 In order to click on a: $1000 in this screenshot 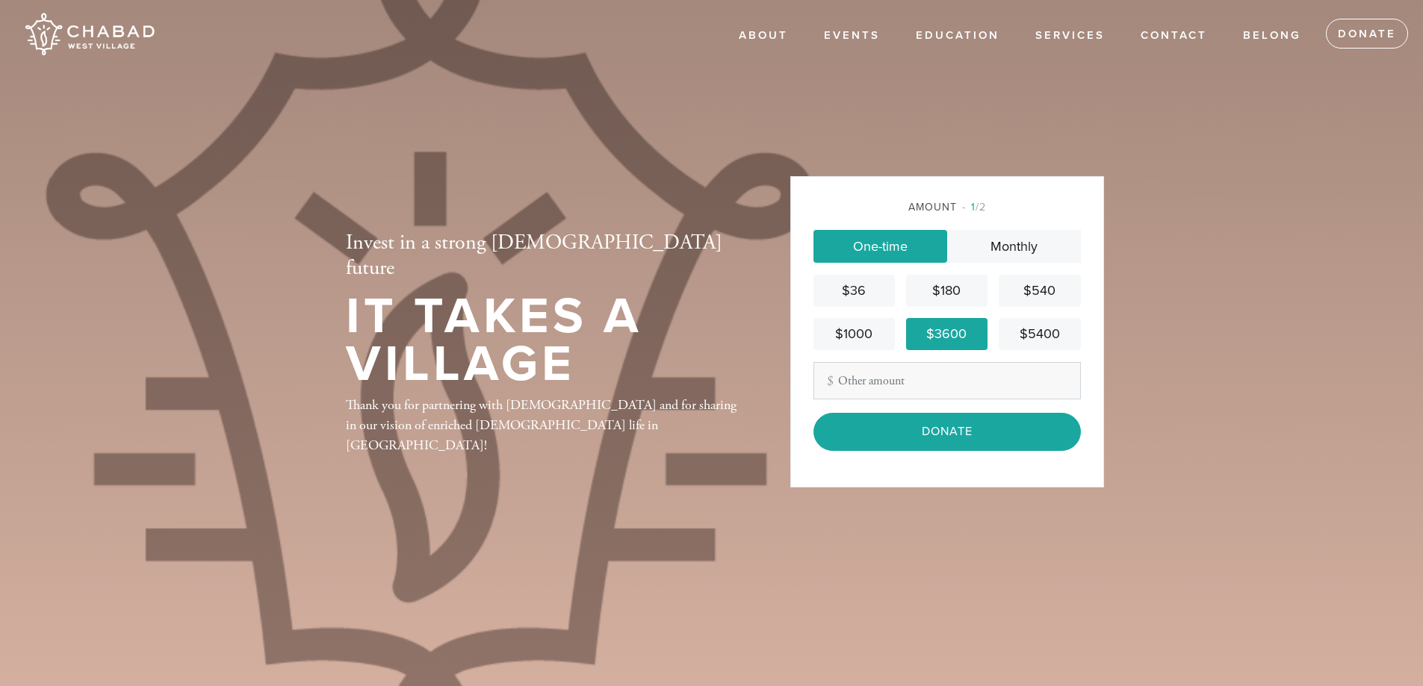, I will do `click(854, 334)`.